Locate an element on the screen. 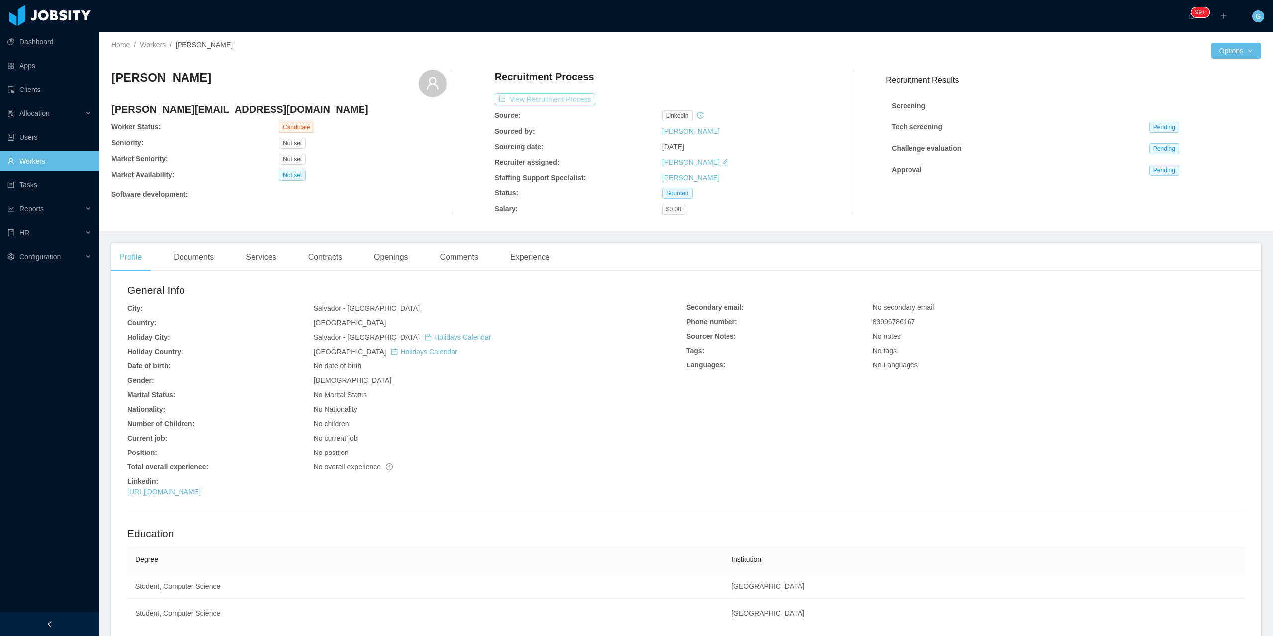 This screenshot has height=636, width=1273. i: icon: plus is located at coordinates (1224, 16).